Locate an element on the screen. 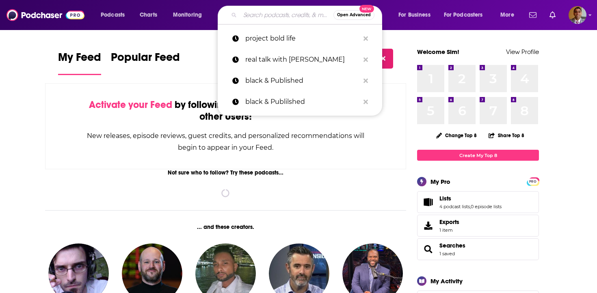 Image resolution: width=597 pixels, height=293 pixels. button: Open AdvancedNew is located at coordinates (354, 15).